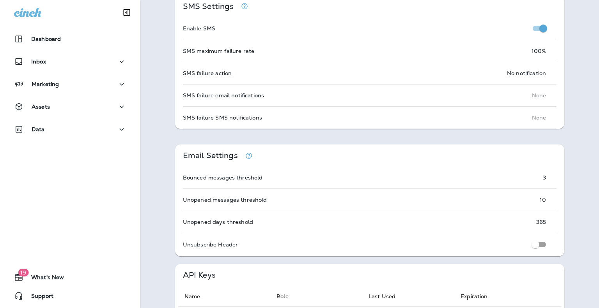 The image size is (599, 308). Describe the element at coordinates (539, 51) in the screenshot. I see `p: 100 %` at that location.